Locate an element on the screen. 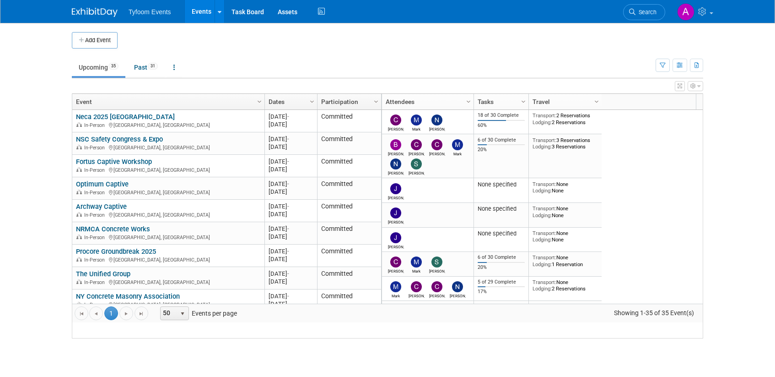  div: 6 of 30 Complete is located at coordinates (501, 140).